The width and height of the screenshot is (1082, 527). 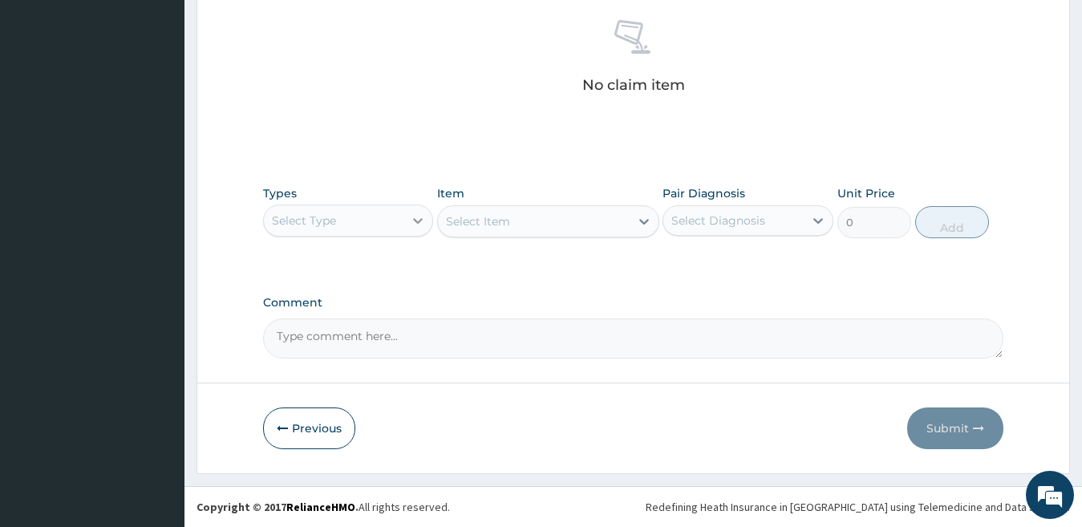 What do you see at coordinates (47, 100) in the screenshot?
I see `img: d_794563401_company_1708531726252_794563401` at bounding box center [47, 100].